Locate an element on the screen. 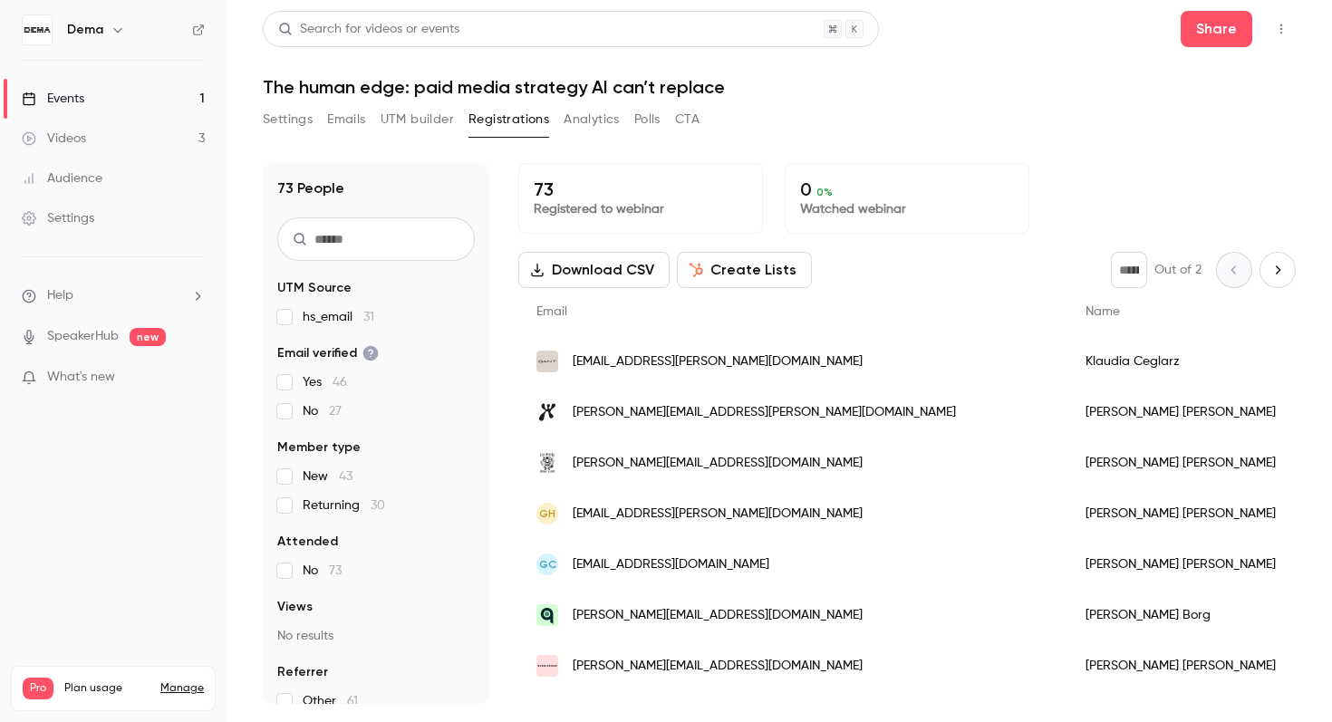 Image resolution: width=1332 pixels, height=722 pixels. span: hs_email is located at coordinates (338, 317).